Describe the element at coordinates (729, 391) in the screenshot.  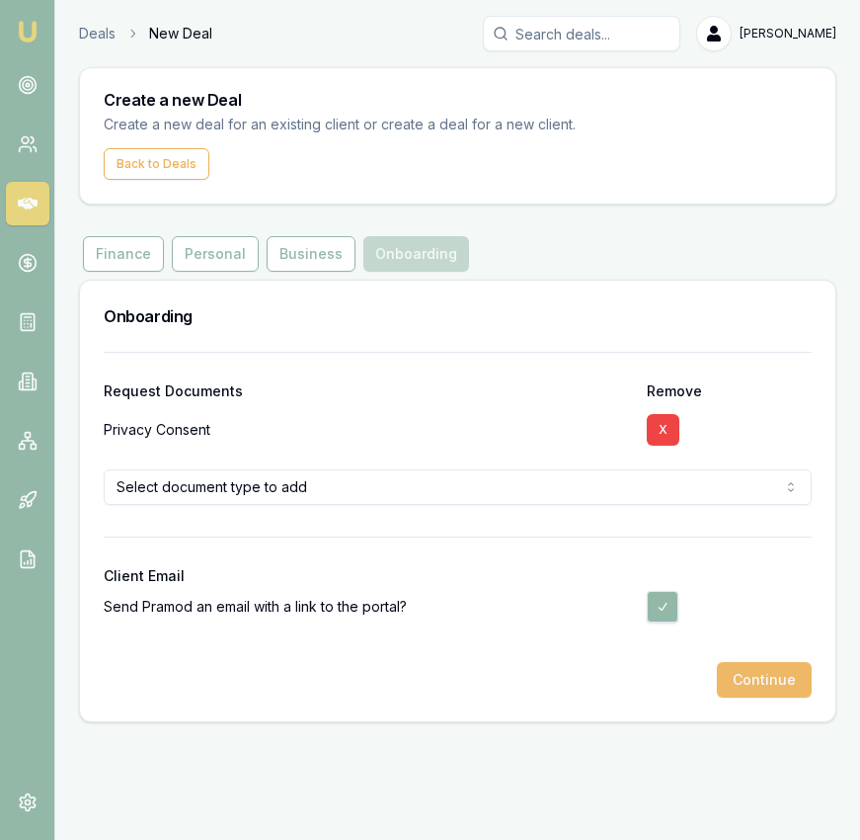
I see `div: Remove` at that location.